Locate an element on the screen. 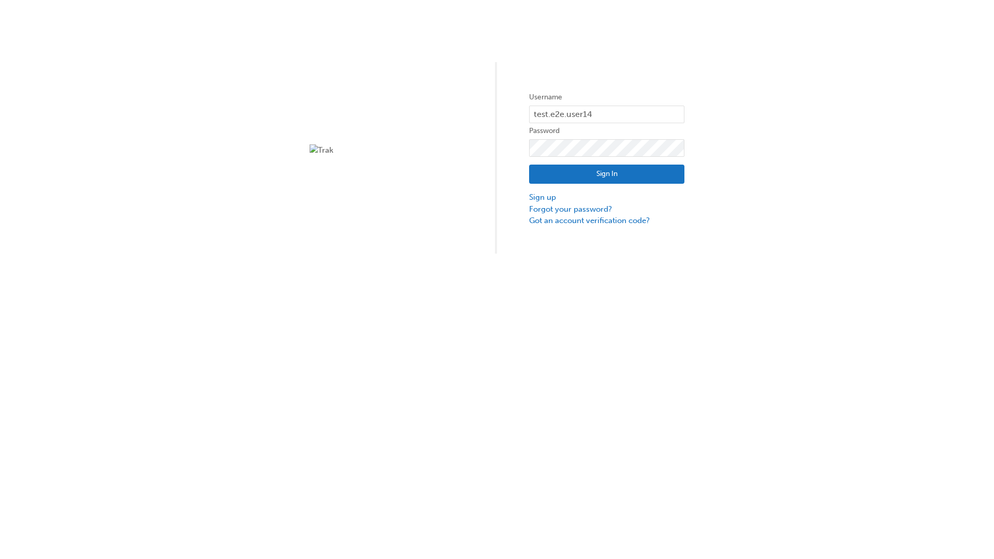 This screenshot has height=559, width=994. label: Username is located at coordinates (607, 97).